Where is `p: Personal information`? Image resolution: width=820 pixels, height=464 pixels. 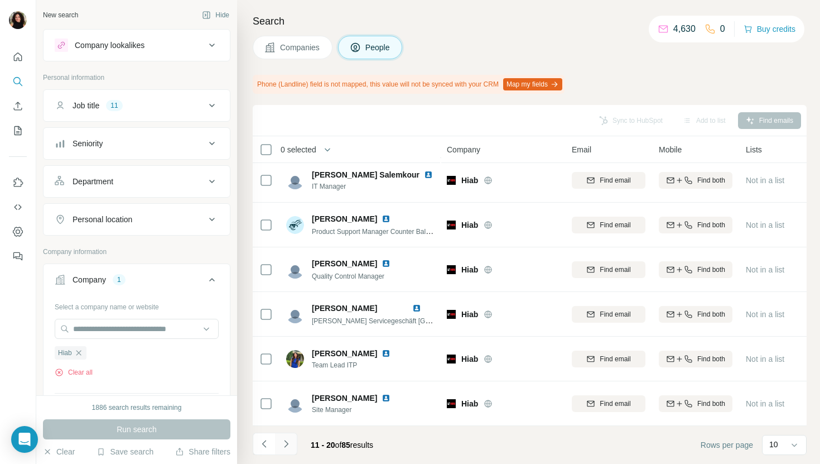 p: Personal information is located at coordinates (137, 78).